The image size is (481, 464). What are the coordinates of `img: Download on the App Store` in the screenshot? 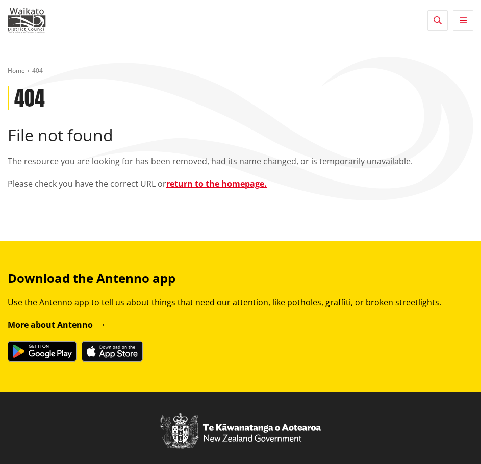 It's located at (112, 351).